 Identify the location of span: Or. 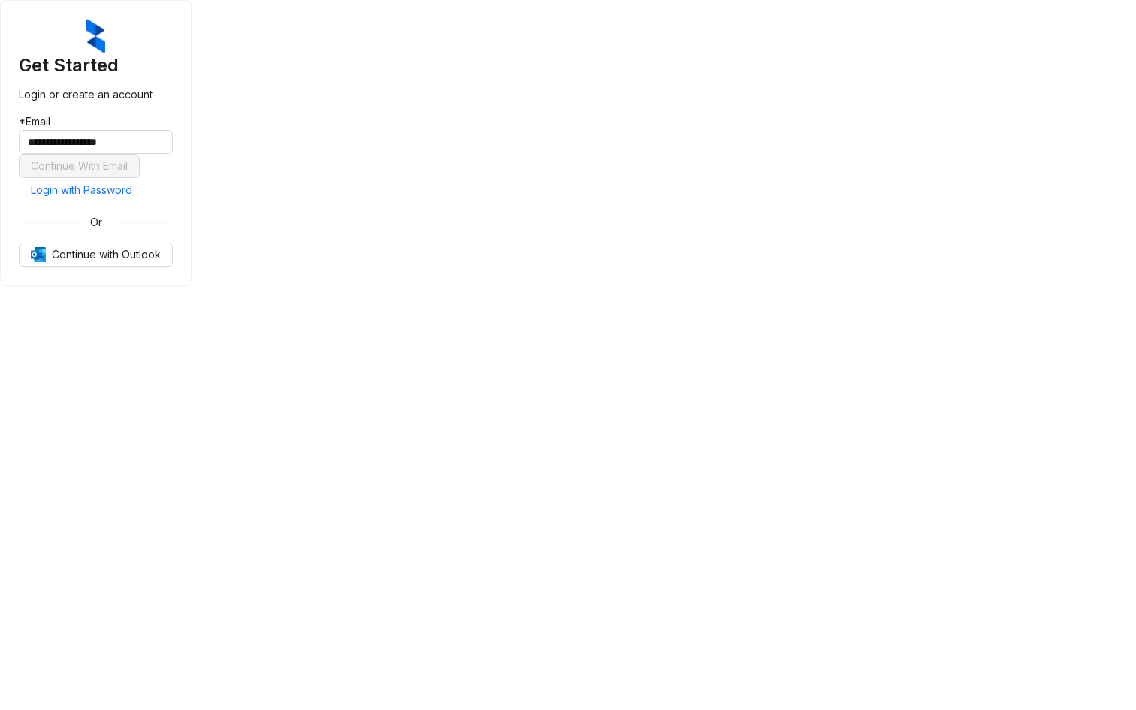
(96, 222).